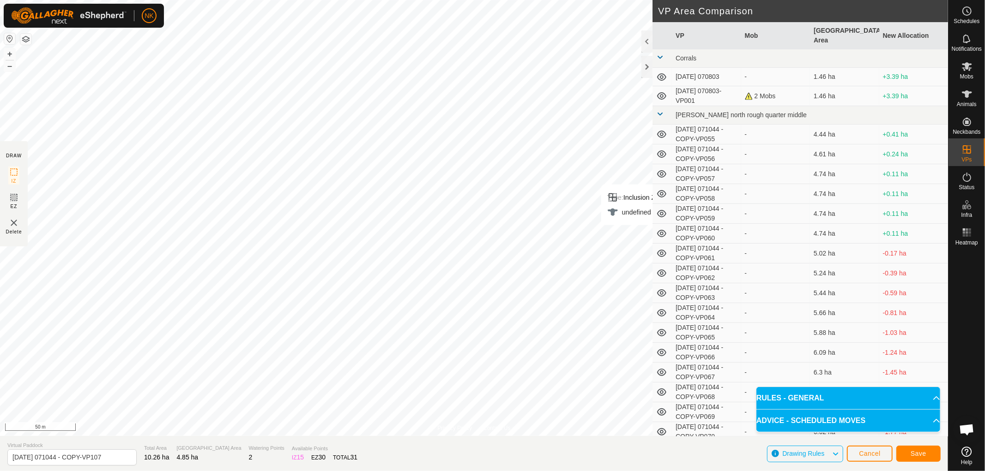  Describe the element at coordinates (803, 454) in the screenshot. I see `span: Drawing Rules` at that location.